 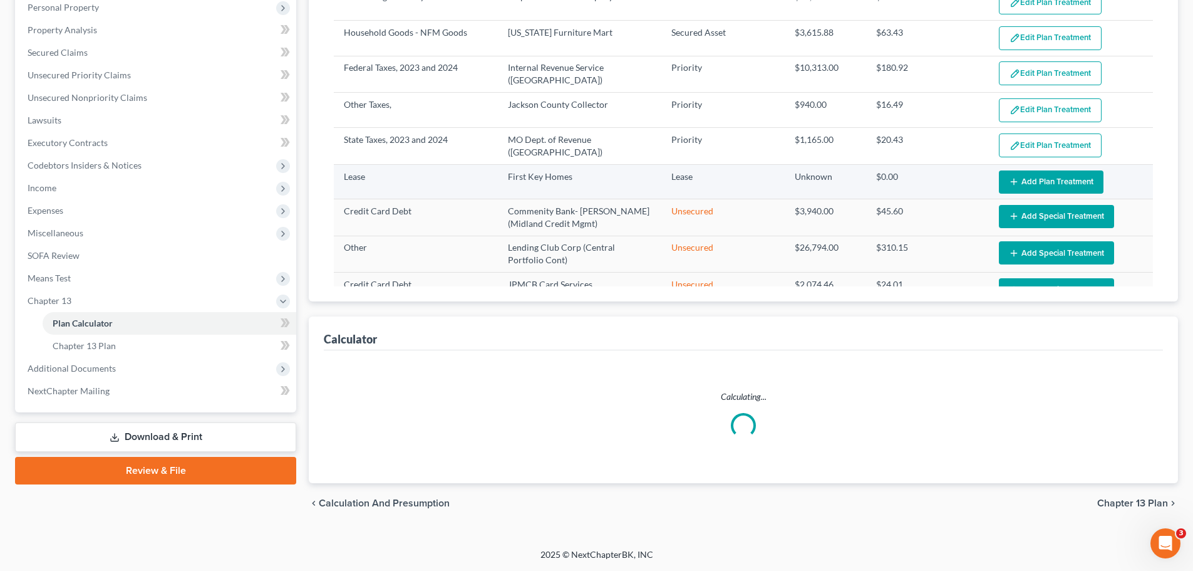 I want to click on span: 3, so click(x=1181, y=533).